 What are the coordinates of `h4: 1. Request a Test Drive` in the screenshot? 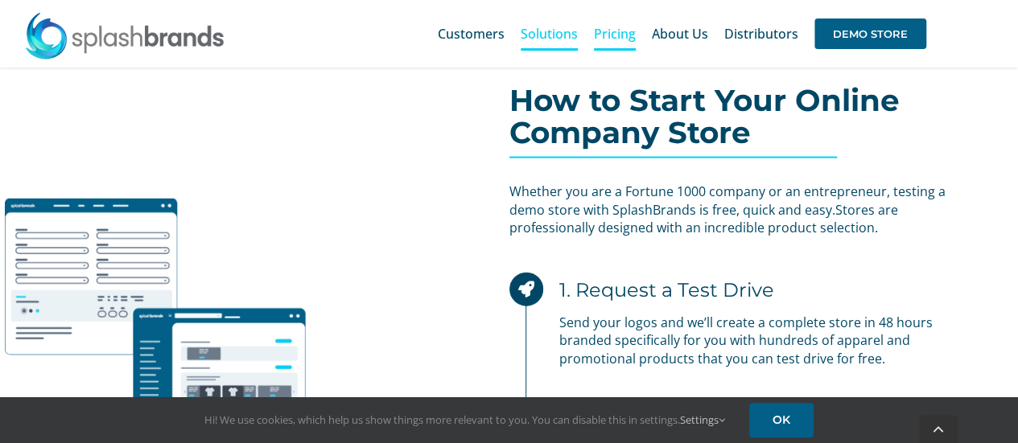 It's located at (666, 290).